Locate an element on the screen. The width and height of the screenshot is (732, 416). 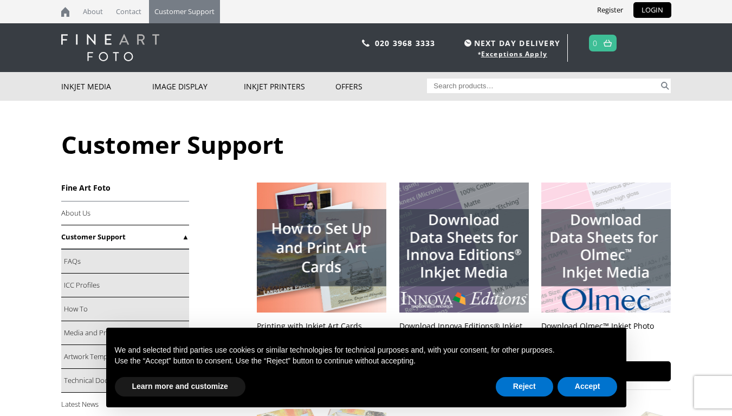
button: Learn more and customize is located at coordinates (180, 387).